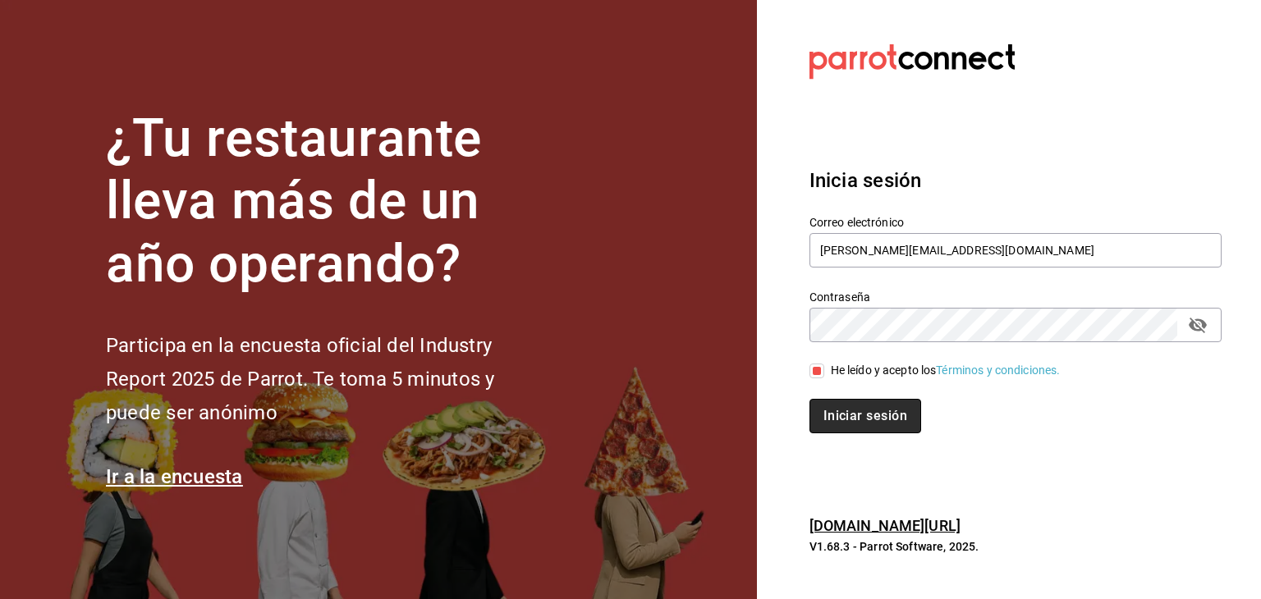 Image resolution: width=1261 pixels, height=599 pixels. I want to click on label: Contraseña, so click(1015, 296).